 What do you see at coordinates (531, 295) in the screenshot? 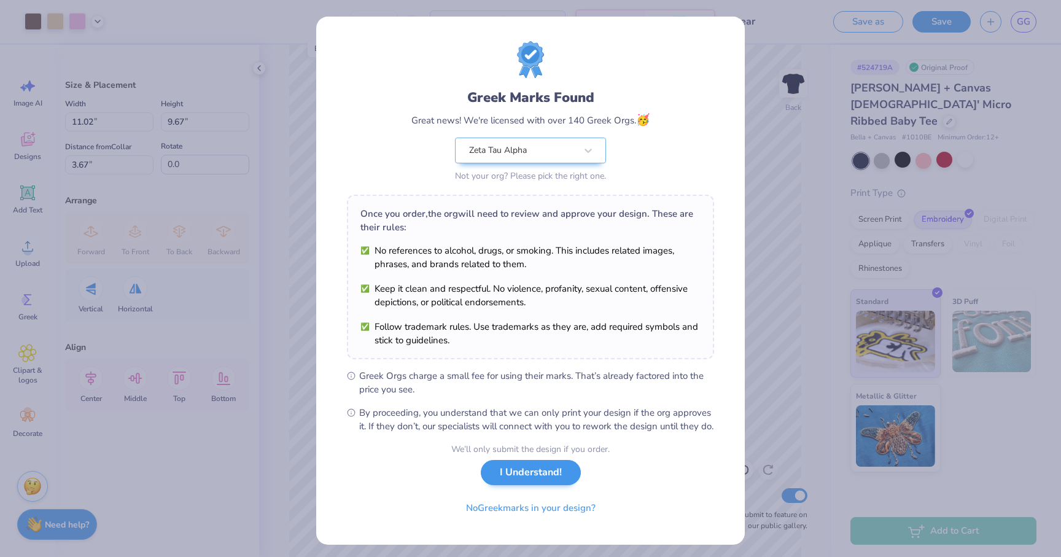
I see `li: Keep it clean and respectful. No violence, profanity, sexual content, offensive depictions, or po...` at bounding box center [531, 295].